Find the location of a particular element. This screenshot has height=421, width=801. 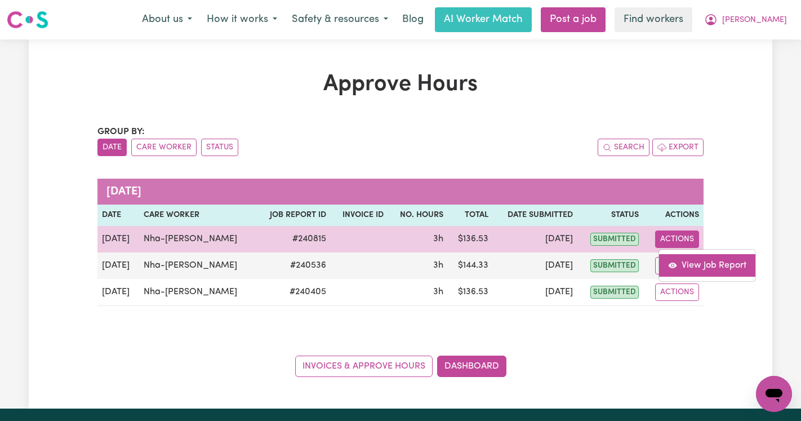

th: Job Report ID is located at coordinates (294, 215).